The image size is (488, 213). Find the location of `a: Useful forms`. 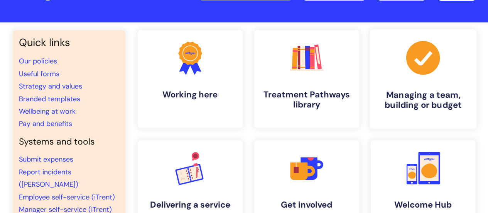

a: Useful forms is located at coordinates (39, 74).